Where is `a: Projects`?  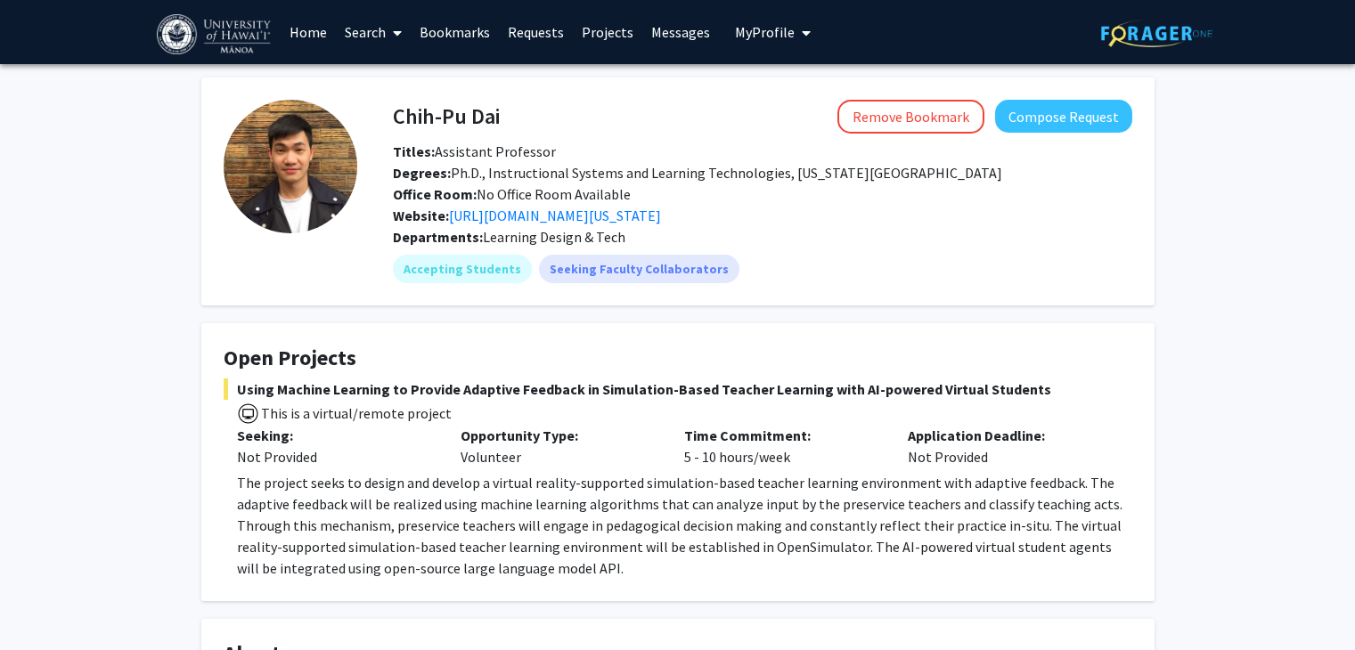
a: Projects is located at coordinates (608, 32).